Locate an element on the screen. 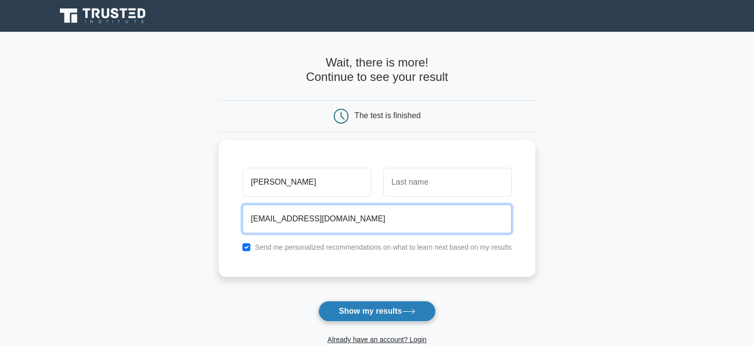  input: Last name is located at coordinates (447, 182).